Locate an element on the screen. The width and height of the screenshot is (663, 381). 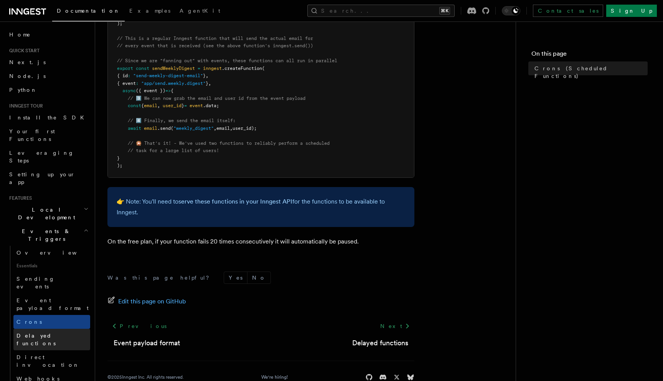
kbd: ⌘K is located at coordinates (445, 11).